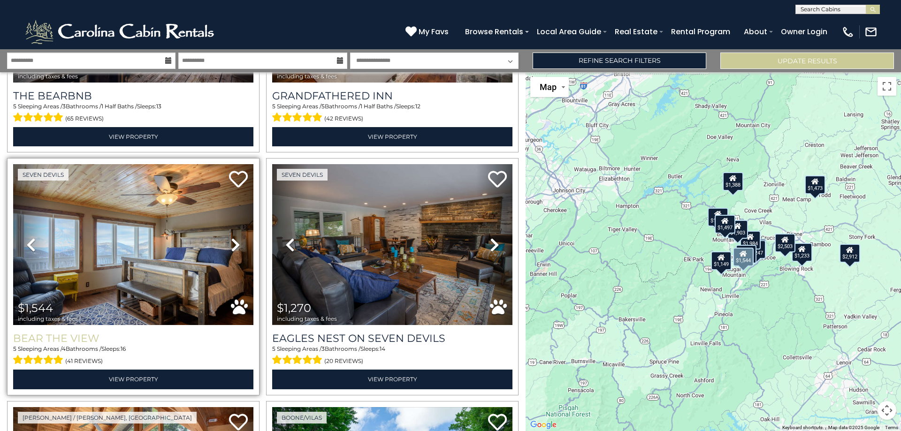 This screenshot has height=431, width=901. Describe the element at coordinates (383, 349) in the screenshot. I see `span: 14` at that location.